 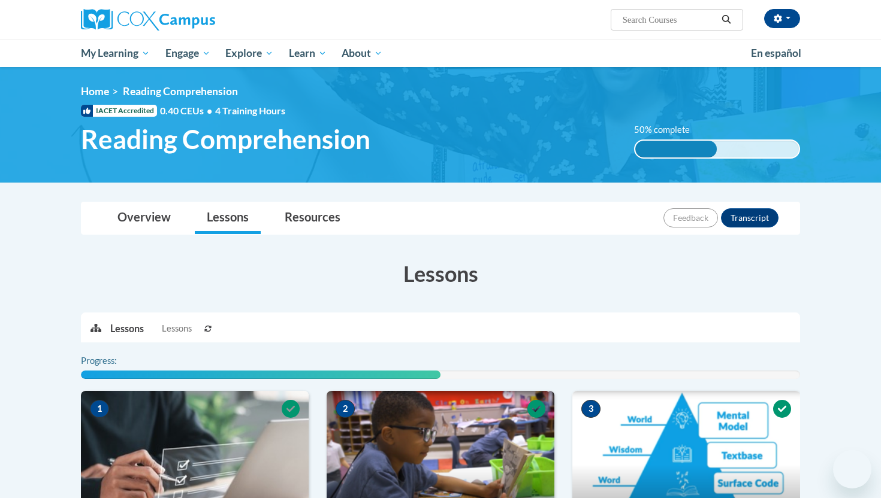 I want to click on a: Cox Campus, so click(x=195, y=20).